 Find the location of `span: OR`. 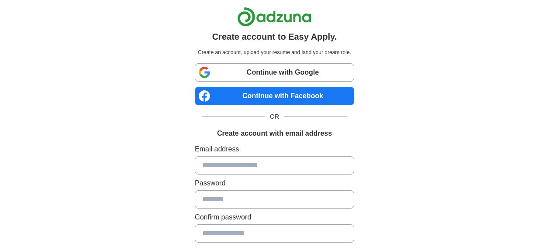

span: OR is located at coordinates (274, 117).